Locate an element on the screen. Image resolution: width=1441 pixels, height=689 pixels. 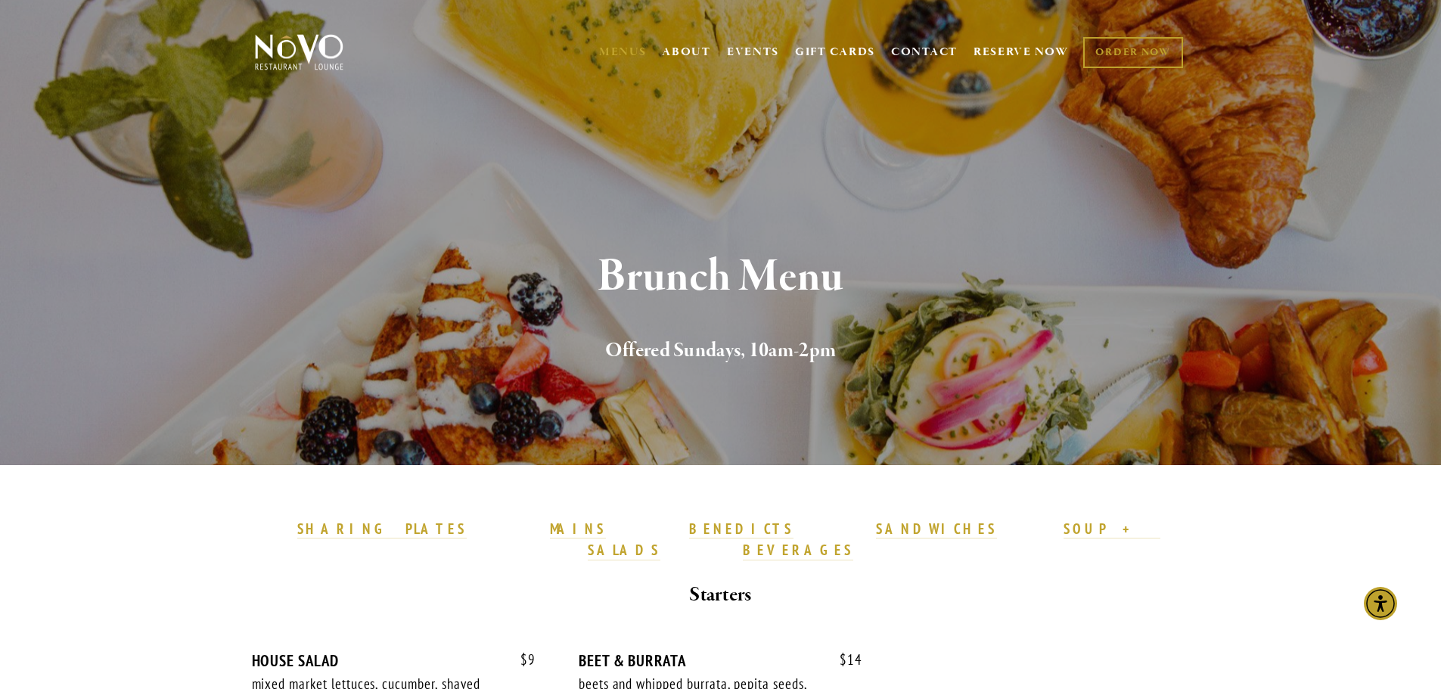
a: RESERVE NOW is located at coordinates (1021, 52).